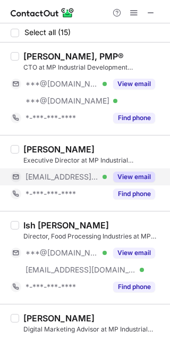 The image size is (170, 340). Describe the element at coordinates (93, 160) in the screenshot. I see `div: Executive Director at MP Industrial Development Corporation (MPIDC)` at that location.